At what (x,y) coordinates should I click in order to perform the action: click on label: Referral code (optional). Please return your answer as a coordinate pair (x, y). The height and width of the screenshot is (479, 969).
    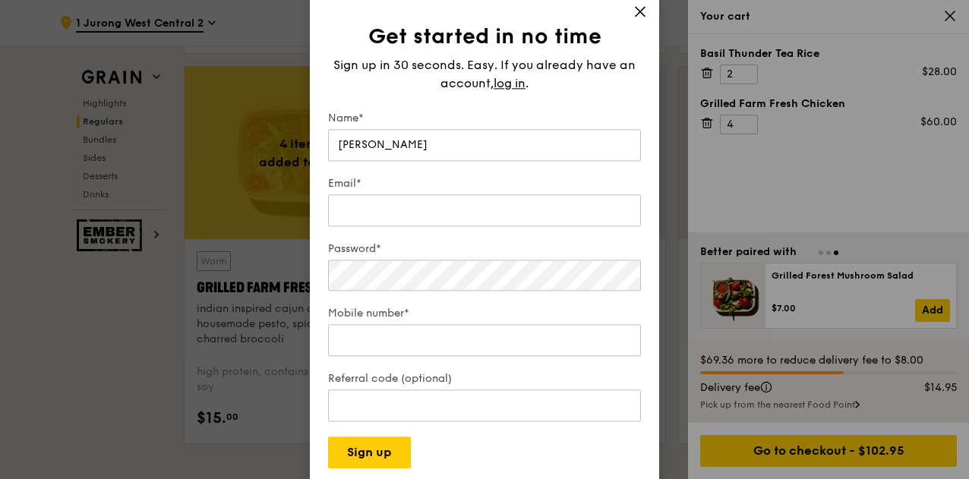
    Looking at the image, I should click on (485, 379).